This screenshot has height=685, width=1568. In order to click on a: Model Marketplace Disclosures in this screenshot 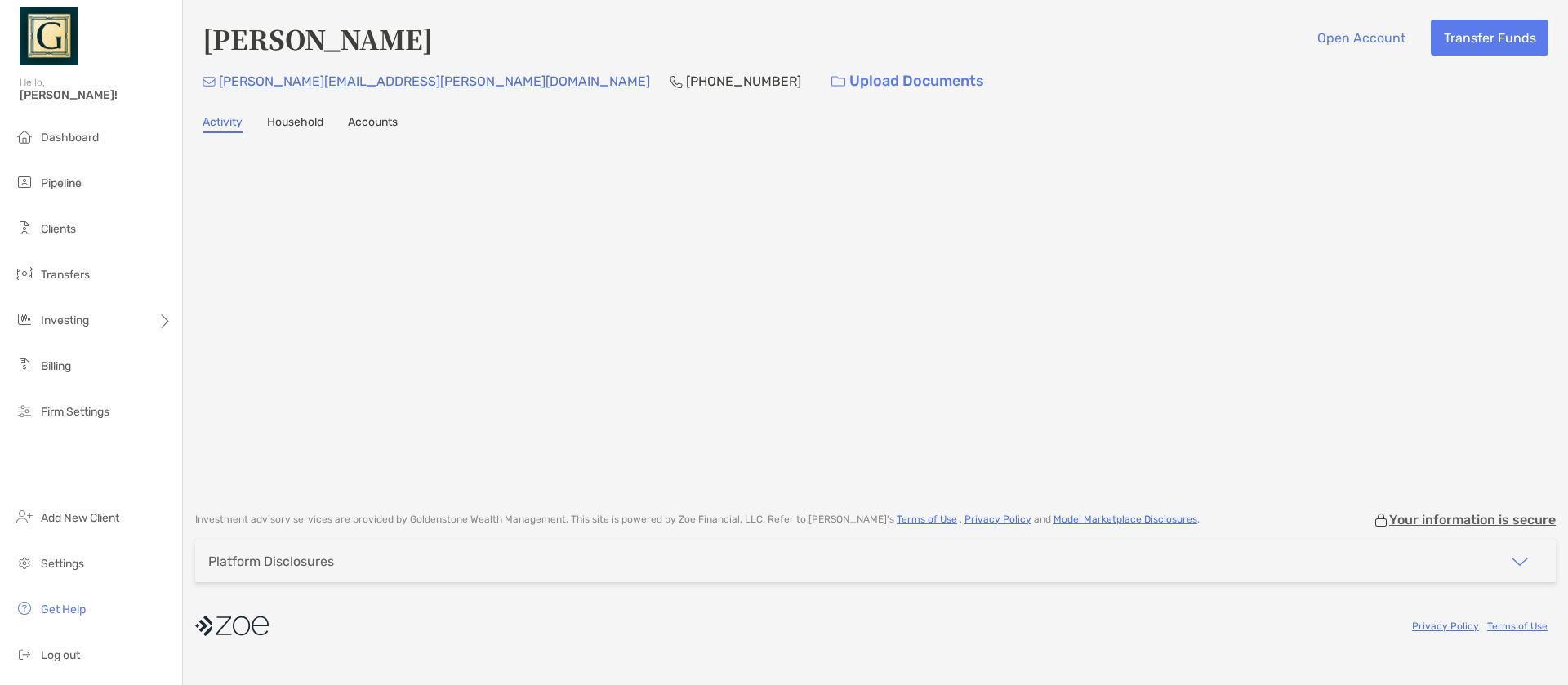, I will do `click(1125, 519)`.